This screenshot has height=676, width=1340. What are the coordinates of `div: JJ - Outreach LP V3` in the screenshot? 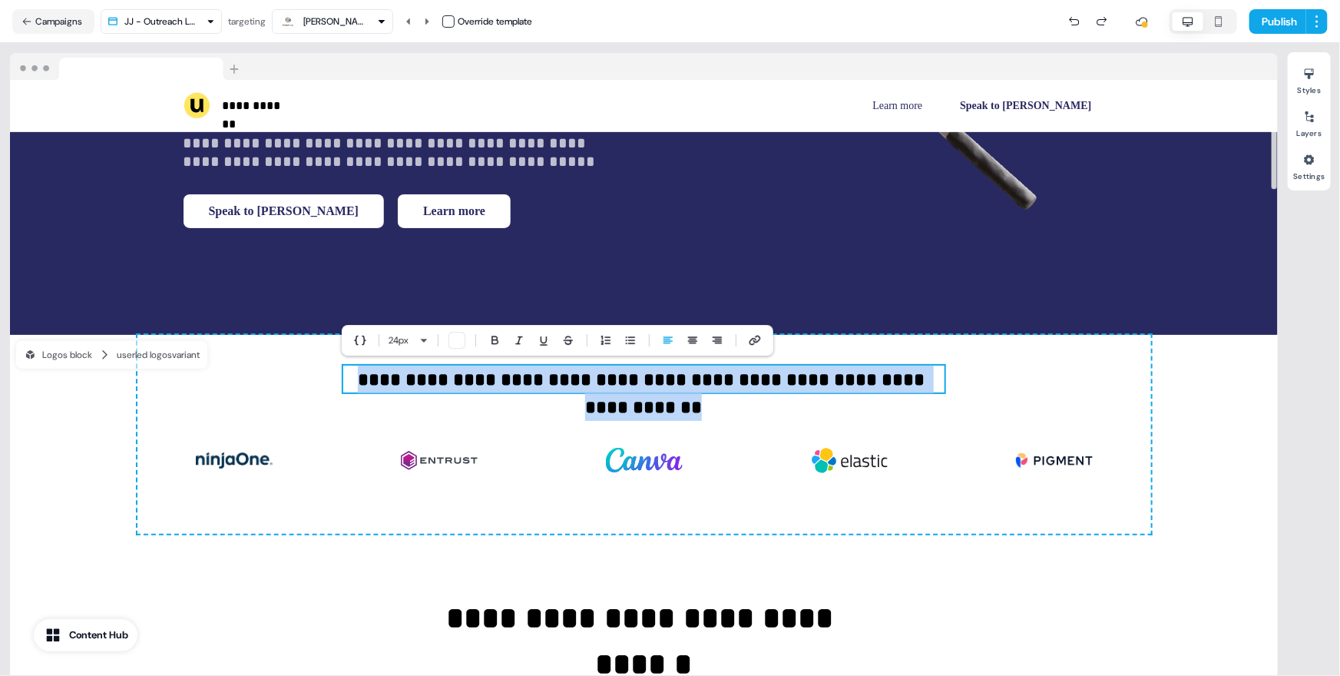 It's located at (162, 22).